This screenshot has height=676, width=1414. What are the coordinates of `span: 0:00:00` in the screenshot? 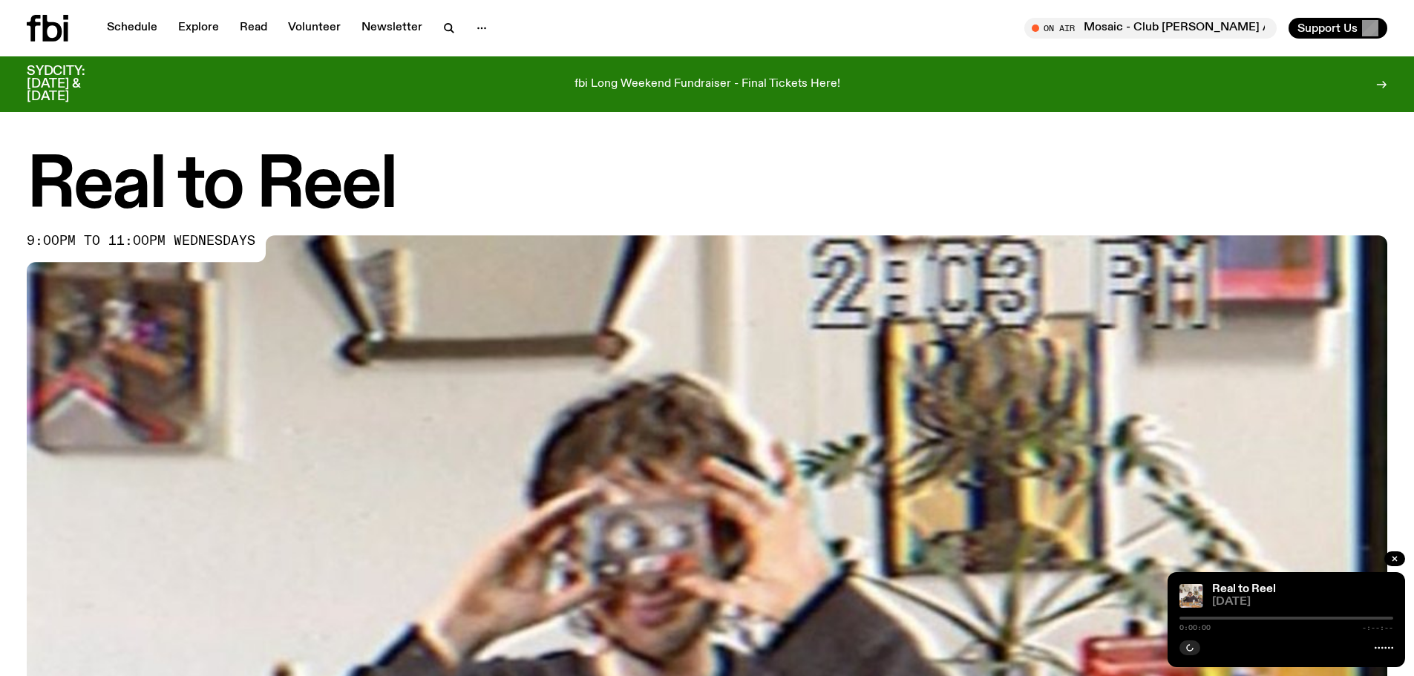 It's located at (1195, 628).